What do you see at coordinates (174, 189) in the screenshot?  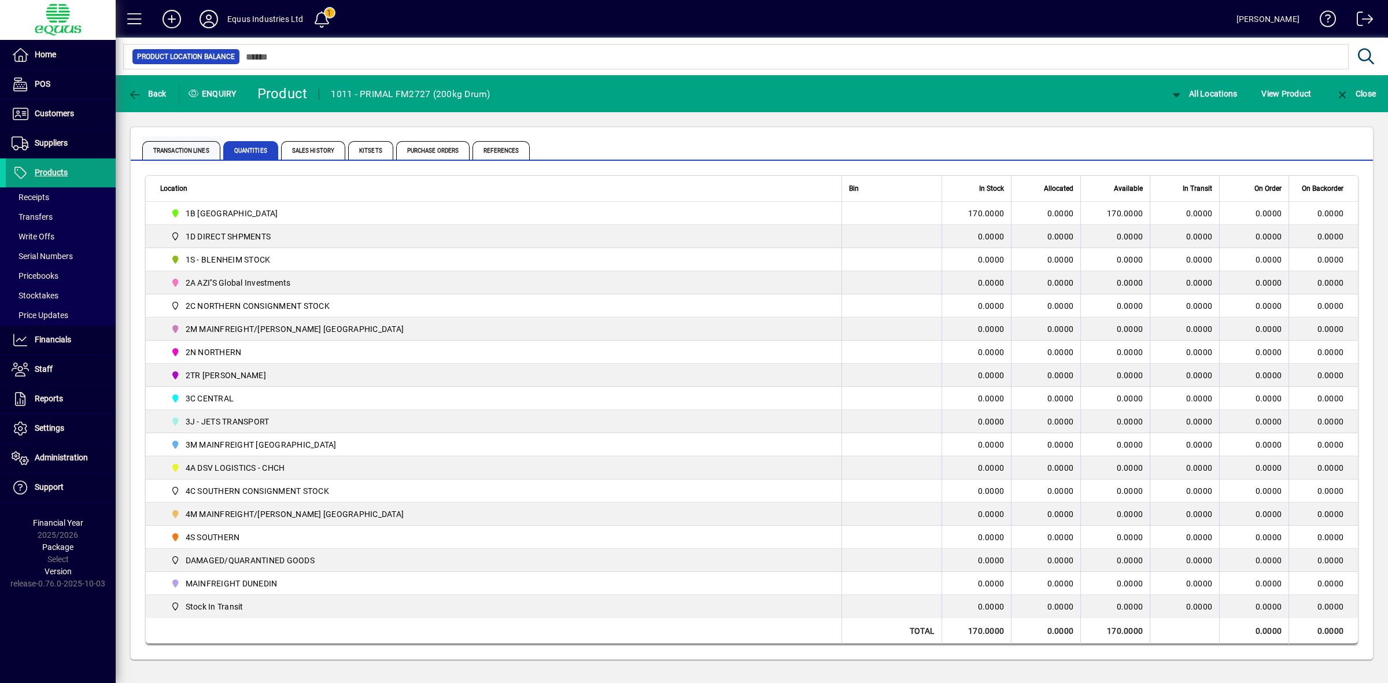 I see `span: Location` at bounding box center [174, 189].